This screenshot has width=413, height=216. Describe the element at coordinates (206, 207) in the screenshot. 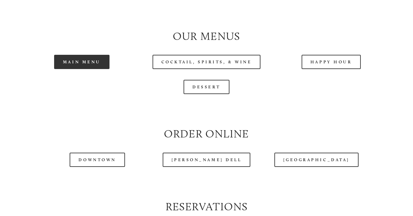

I see `h2: Reservations` at that location.